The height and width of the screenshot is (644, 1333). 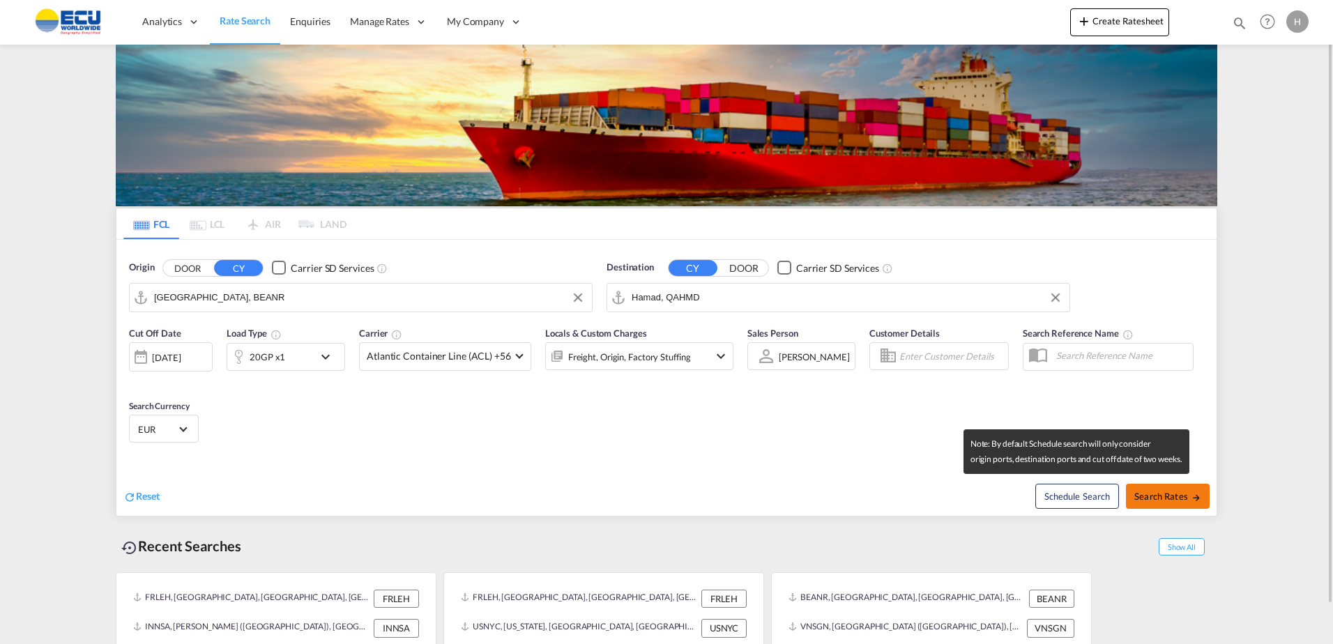 What do you see at coordinates (1240, 26) in the screenshot?
I see `div: icon-magnify` at bounding box center [1240, 26].